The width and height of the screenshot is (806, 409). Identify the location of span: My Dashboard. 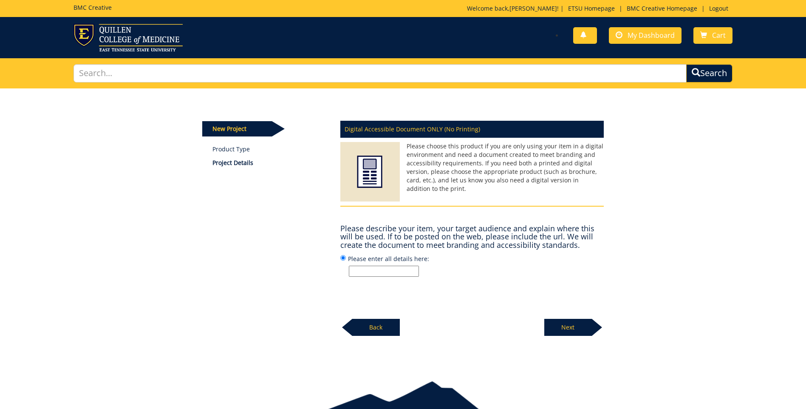
(651, 35).